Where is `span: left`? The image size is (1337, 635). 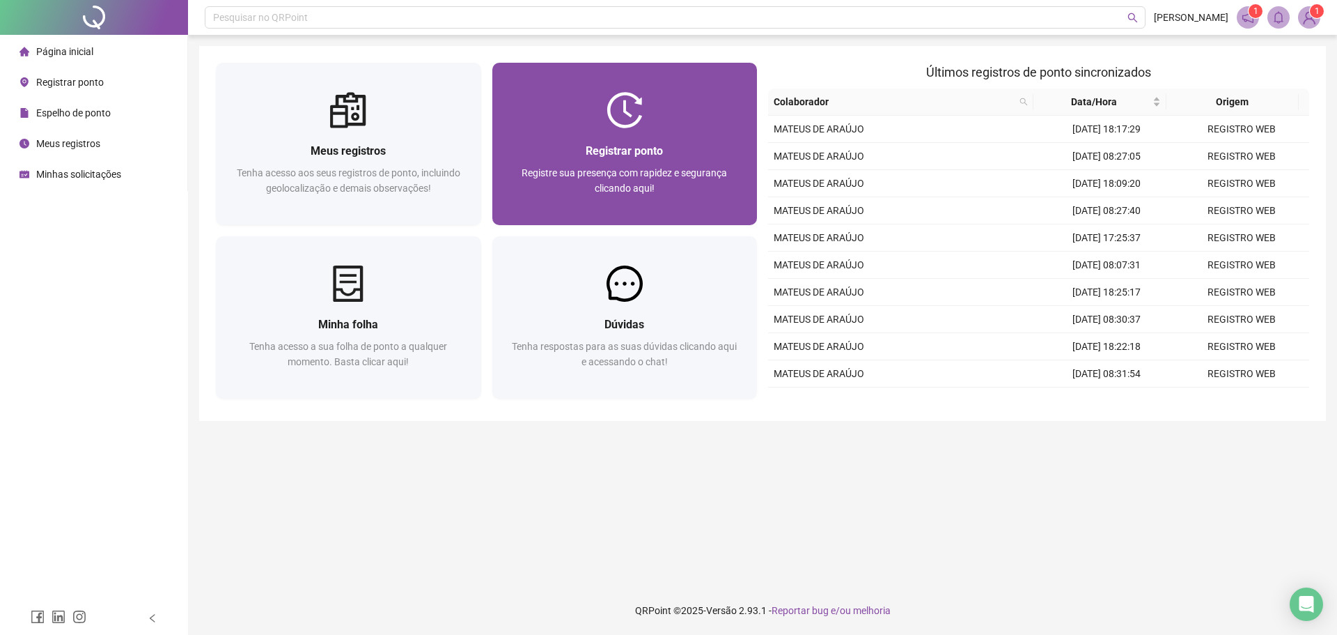
span: left is located at coordinates (153, 618).